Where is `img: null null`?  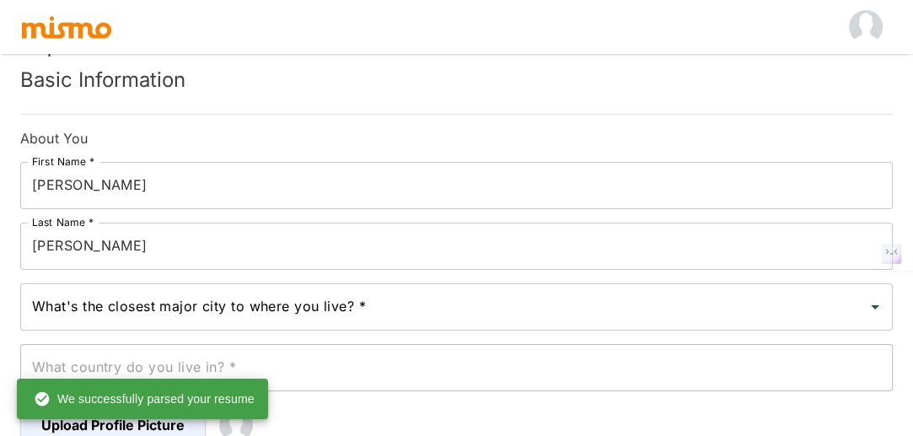 img: null null is located at coordinates (865, 27).